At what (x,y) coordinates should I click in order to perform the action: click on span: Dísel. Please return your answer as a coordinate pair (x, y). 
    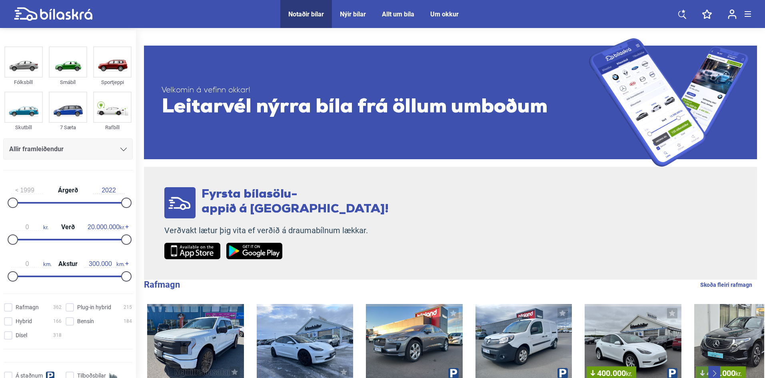
    Looking at the image, I should click on (21, 335).